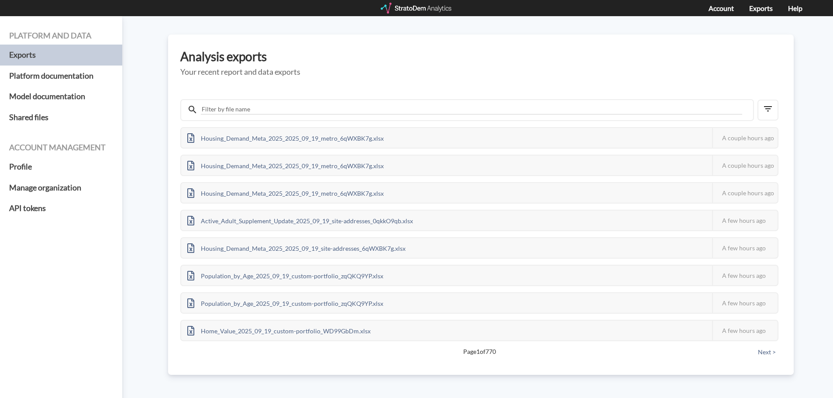 The image size is (833, 398). What do you see at coordinates (472, 109) in the screenshot?
I see `input: Filter by file name` at bounding box center [472, 109].